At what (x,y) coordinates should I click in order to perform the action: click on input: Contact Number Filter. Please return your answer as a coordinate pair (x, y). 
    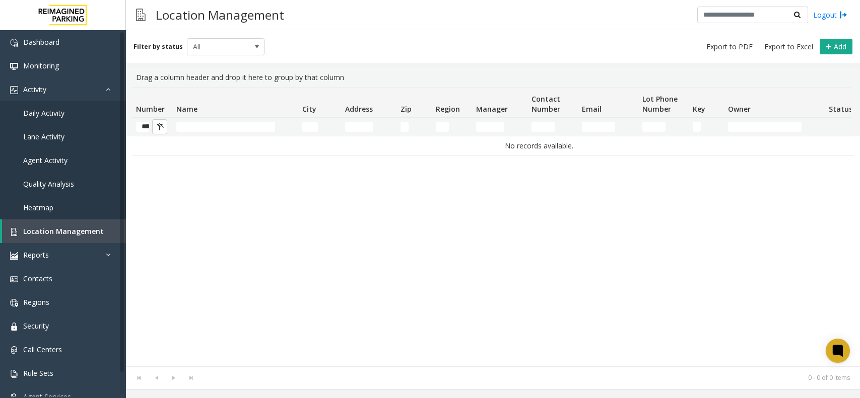
    Looking at the image, I should click on (543, 127).